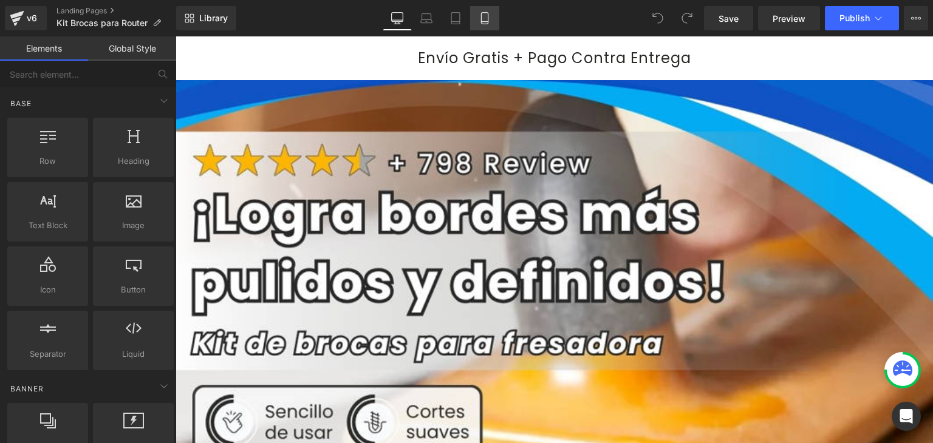  Describe the element at coordinates (379, 21) in the screenshot. I see `span: Envío Gratis + Pago Contra Entrega` at that location.